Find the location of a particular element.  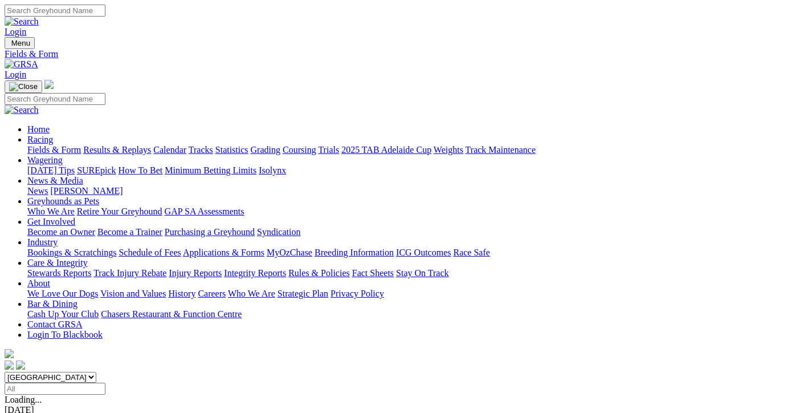

a: Careers is located at coordinates (211, 293).